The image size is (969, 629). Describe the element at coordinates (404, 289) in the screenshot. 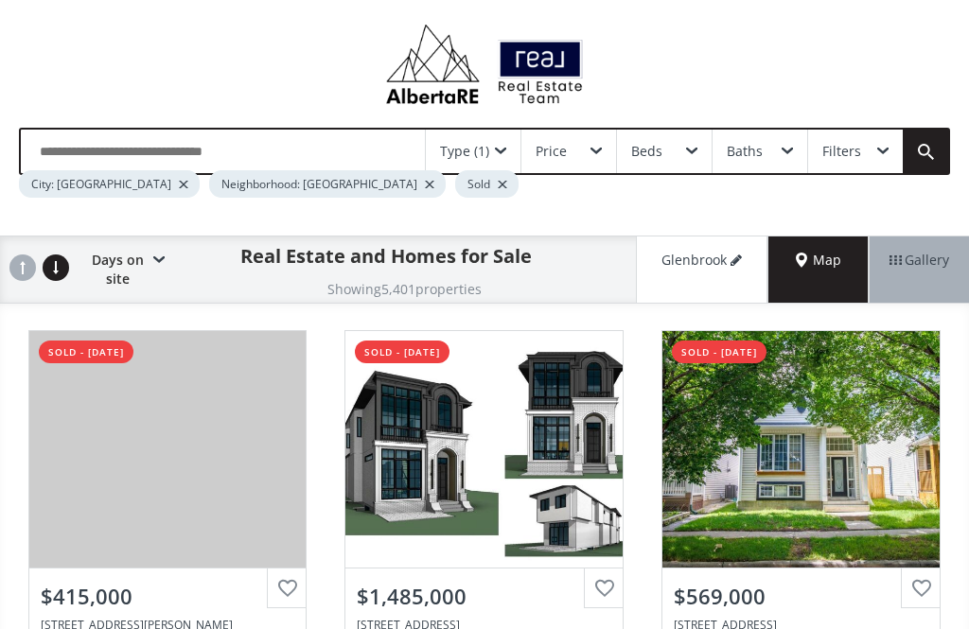

I see `h2: Showing 5,401 properties` at that location.